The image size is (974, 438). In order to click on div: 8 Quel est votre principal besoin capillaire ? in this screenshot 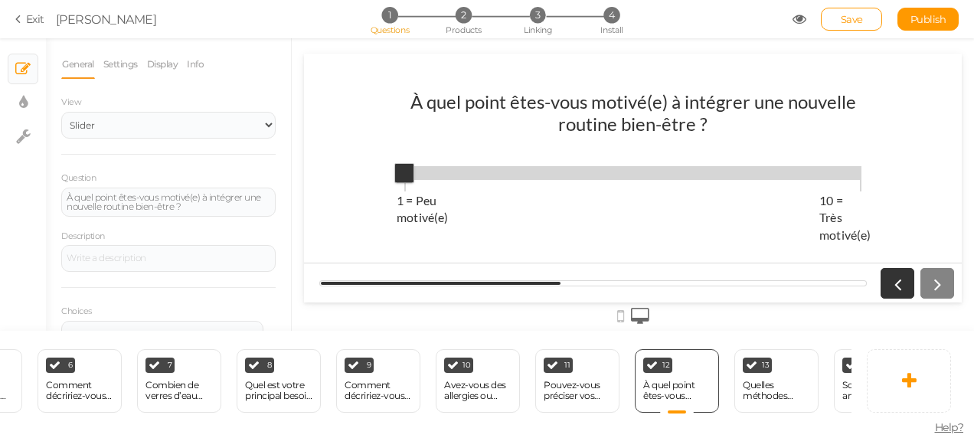, I will do `click(279, 381)`.